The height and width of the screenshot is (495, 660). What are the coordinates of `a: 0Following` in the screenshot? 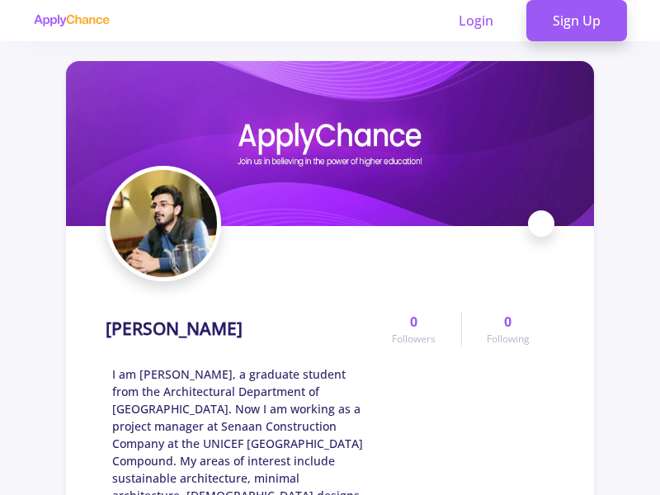 It's located at (507, 329).